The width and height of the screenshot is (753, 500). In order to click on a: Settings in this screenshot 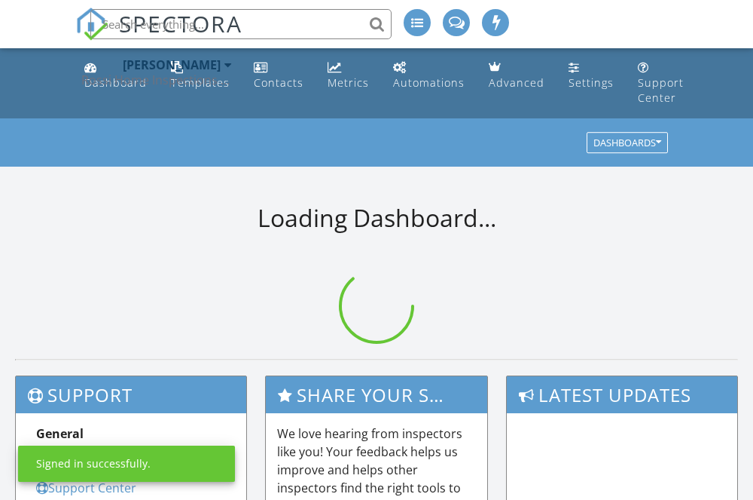, I will do `click(591, 75)`.